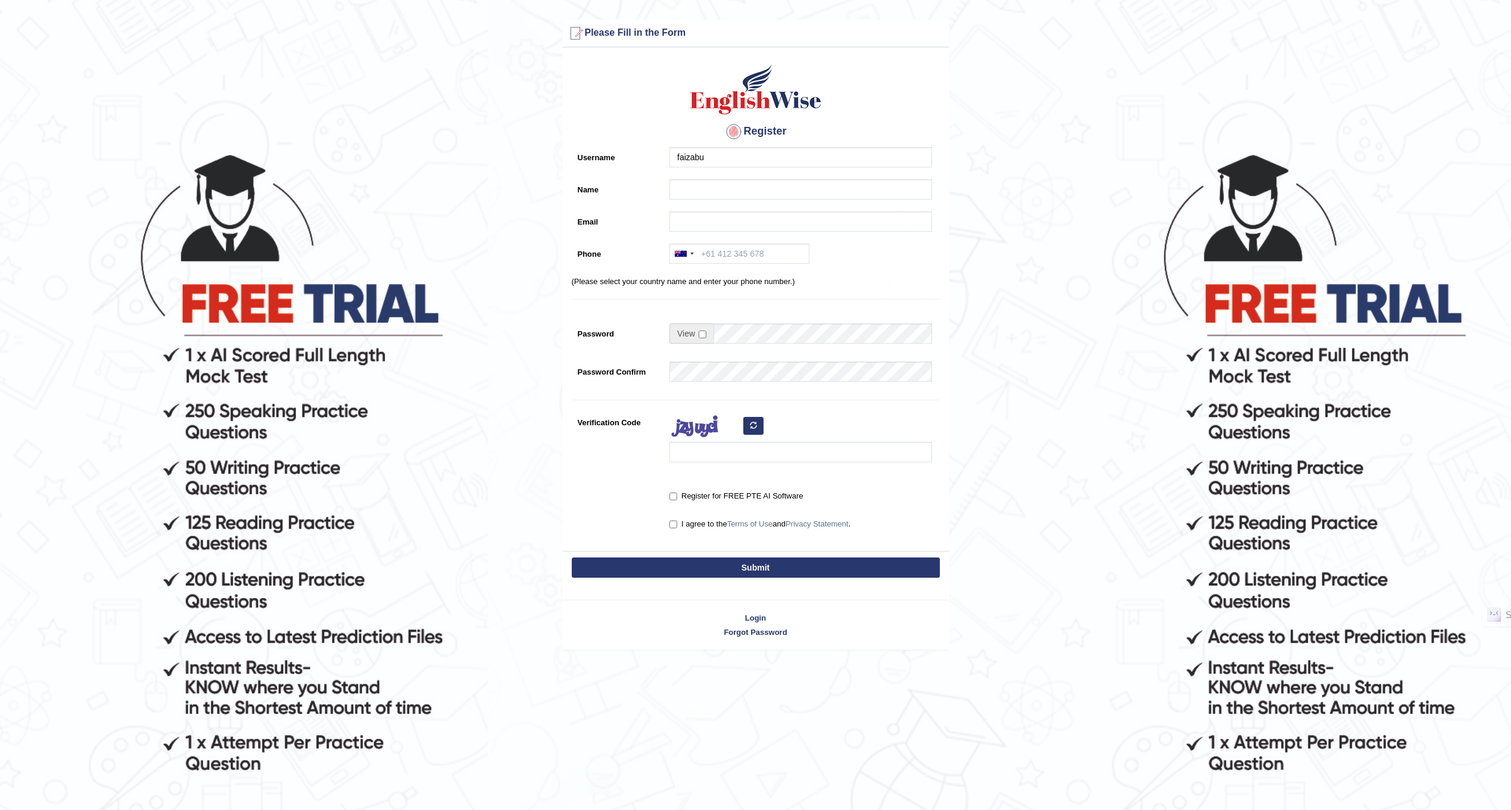 This screenshot has height=810, width=1511. Describe the element at coordinates (673, 496) in the screenshot. I see `input: Register for FREE PTE AI Software` at that location.